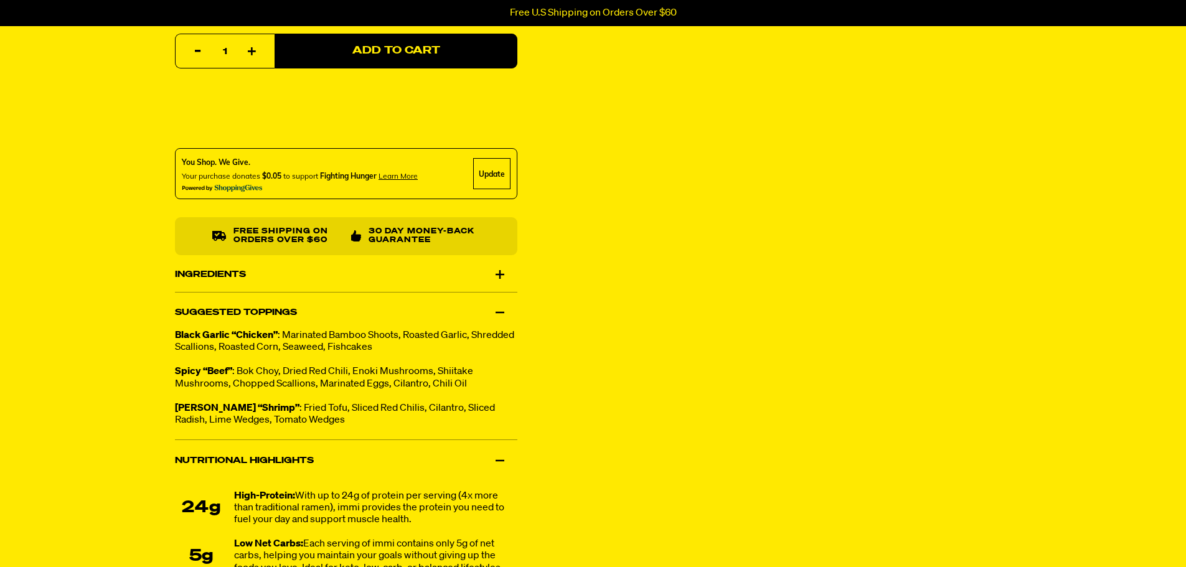 The width and height of the screenshot is (1186, 567). I want to click on span: Learn more about donating, so click(398, 176).